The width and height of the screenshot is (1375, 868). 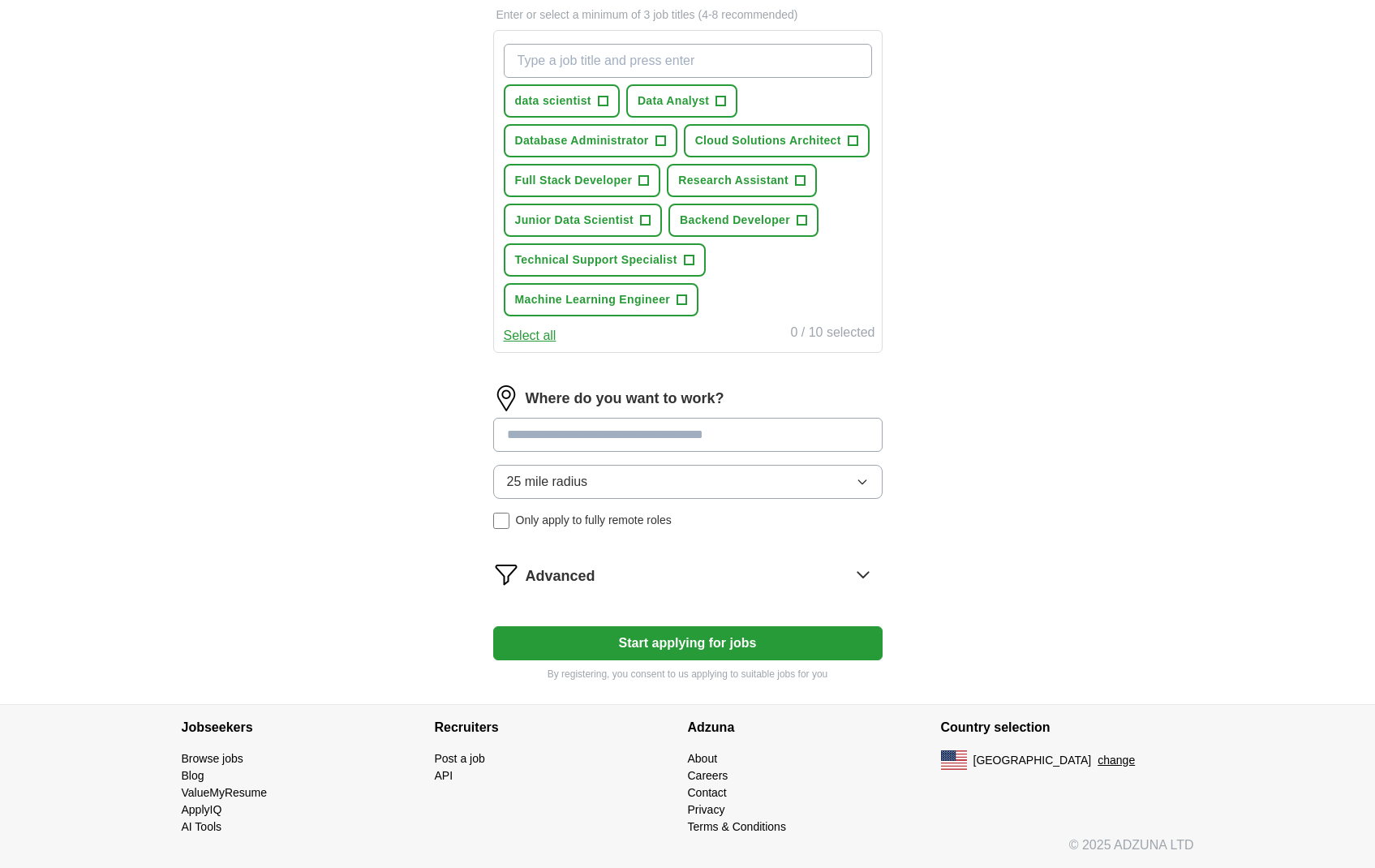 What do you see at coordinates (1068, 728) in the screenshot?
I see `h4: Country selection` at bounding box center [1068, 728].